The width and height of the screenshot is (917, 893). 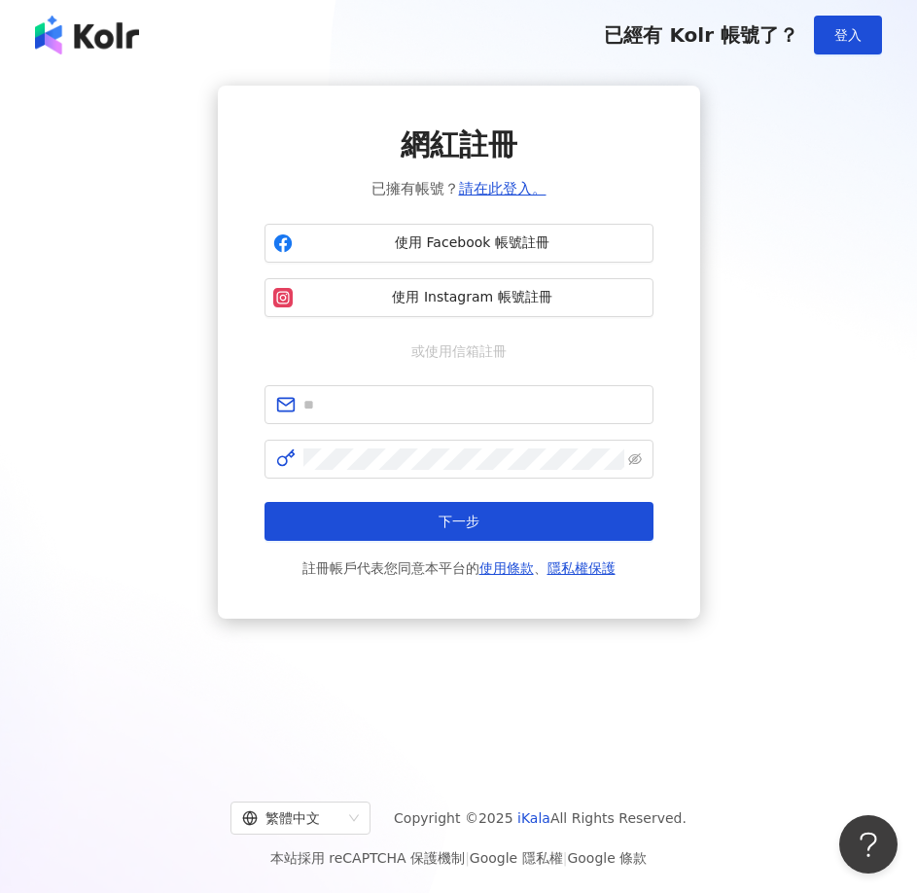 I want to click on button: 使用 Facebook 帳號註冊, so click(x=459, y=243).